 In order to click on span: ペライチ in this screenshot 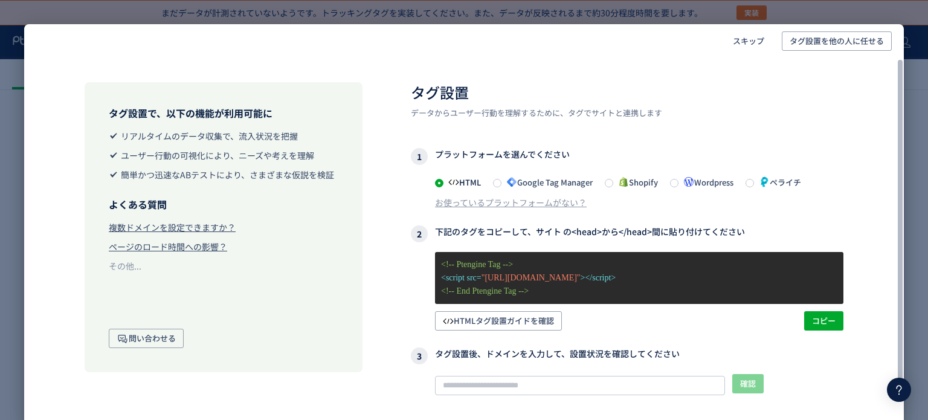, I will do `click(777, 182)`.